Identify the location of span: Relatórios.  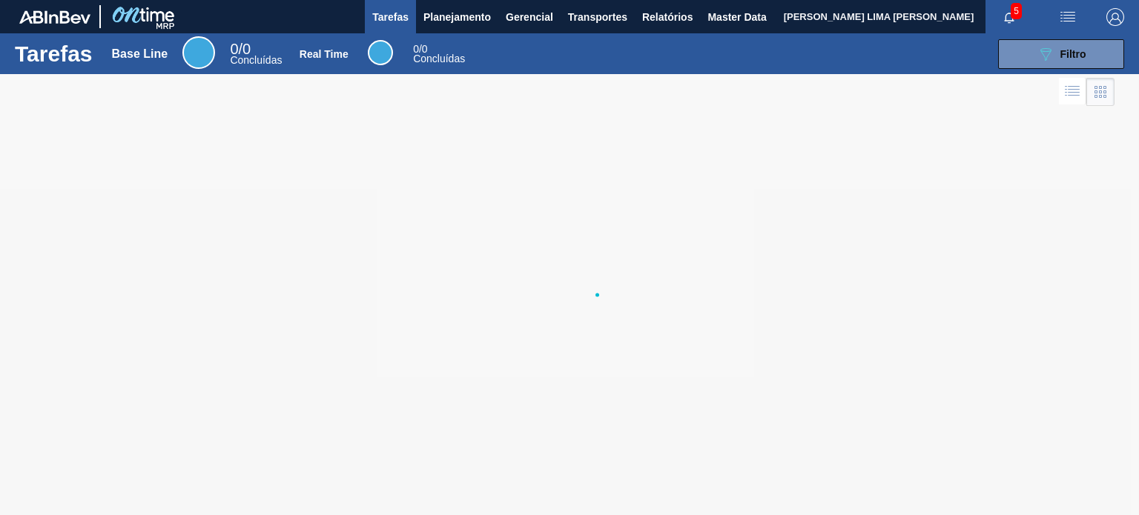
(667, 17).